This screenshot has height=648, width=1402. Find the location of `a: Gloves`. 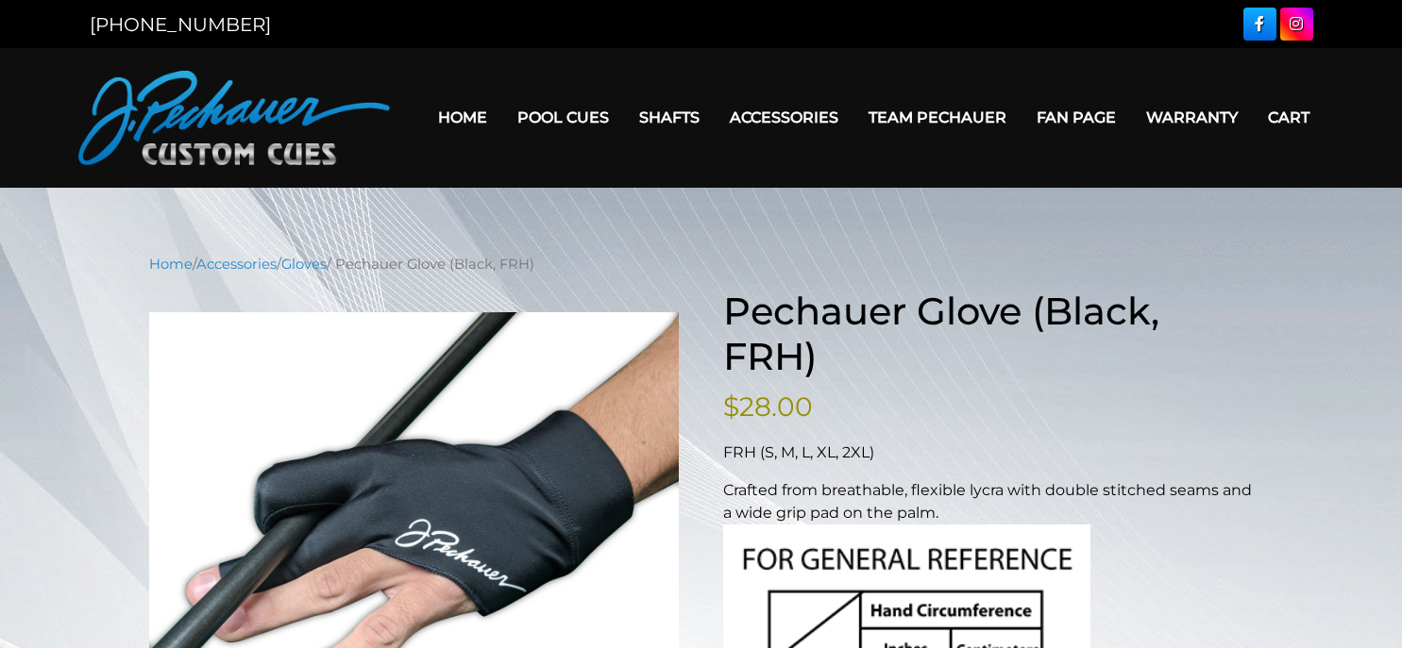

a: Gloves is located at coordinates (304, 264).